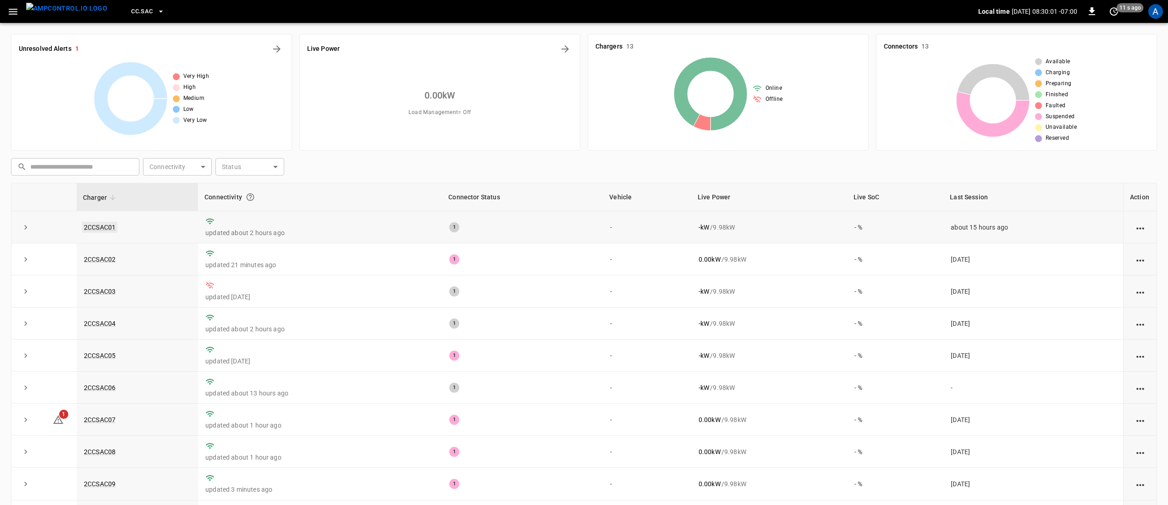 This screenshot has height=505, width=1168. Describe the element at coordinates (895, 197) in the screenshot. I see `th: Live SoC` at that location.